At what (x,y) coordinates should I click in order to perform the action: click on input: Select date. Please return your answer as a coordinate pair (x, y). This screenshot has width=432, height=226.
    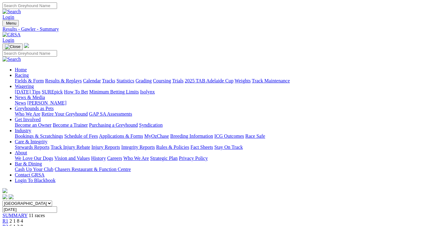
    Looking at the image, I should click on (30, 210).